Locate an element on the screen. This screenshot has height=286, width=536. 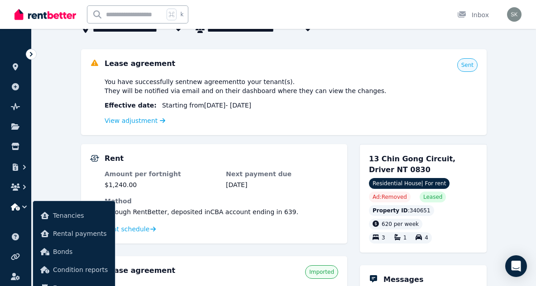
img: RentBetter is located at coordinates (45, 14).